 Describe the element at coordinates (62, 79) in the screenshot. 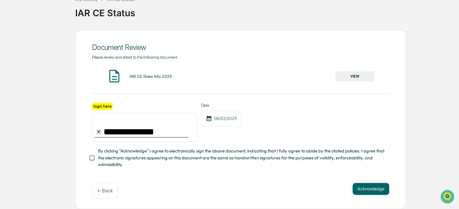

I see `span: Attestations` at that location.